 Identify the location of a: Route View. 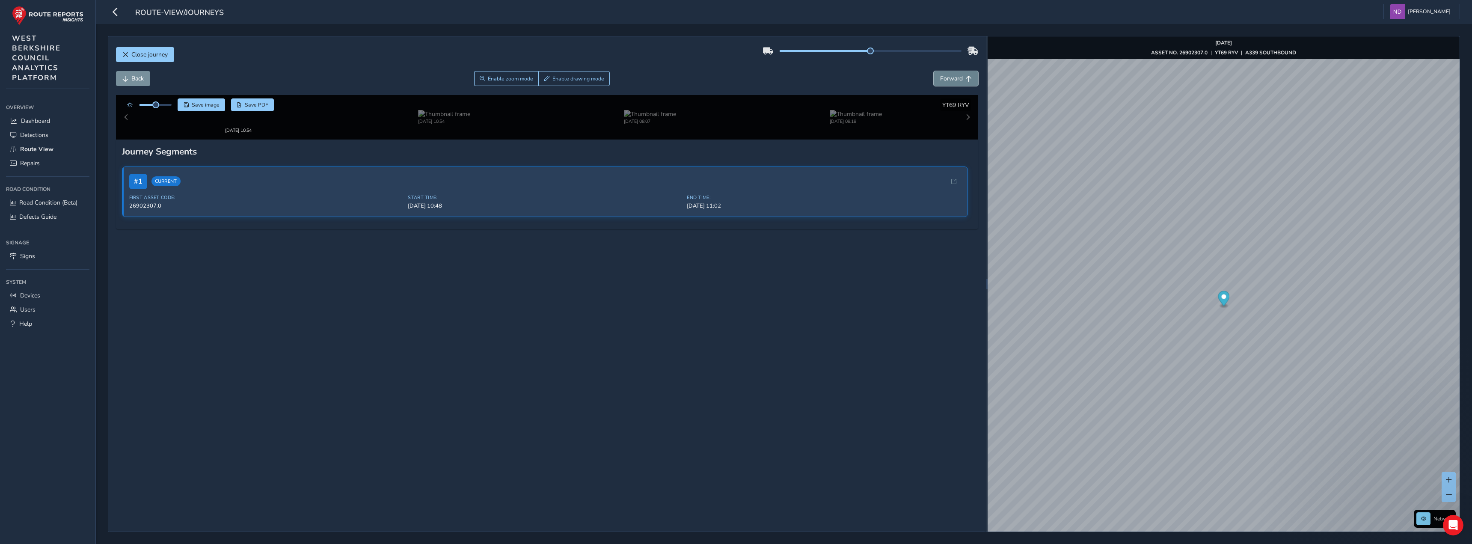
(48, 149).